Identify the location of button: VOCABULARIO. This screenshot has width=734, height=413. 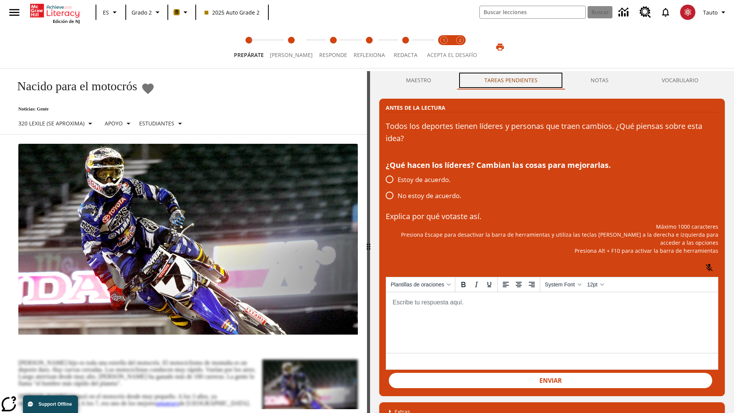
(680, 80).